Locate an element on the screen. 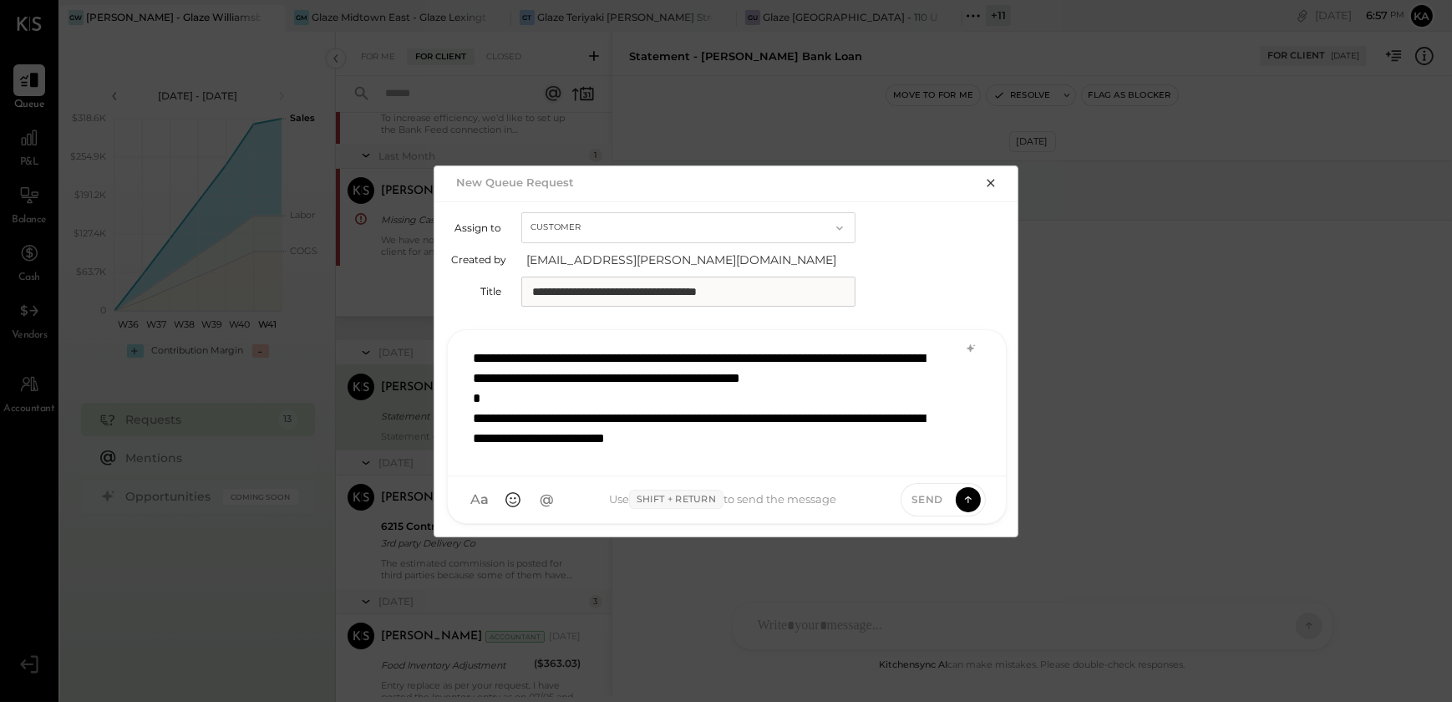 This screenshot has width=1452, height=702. span: Send is located at coordinates (927, 499).